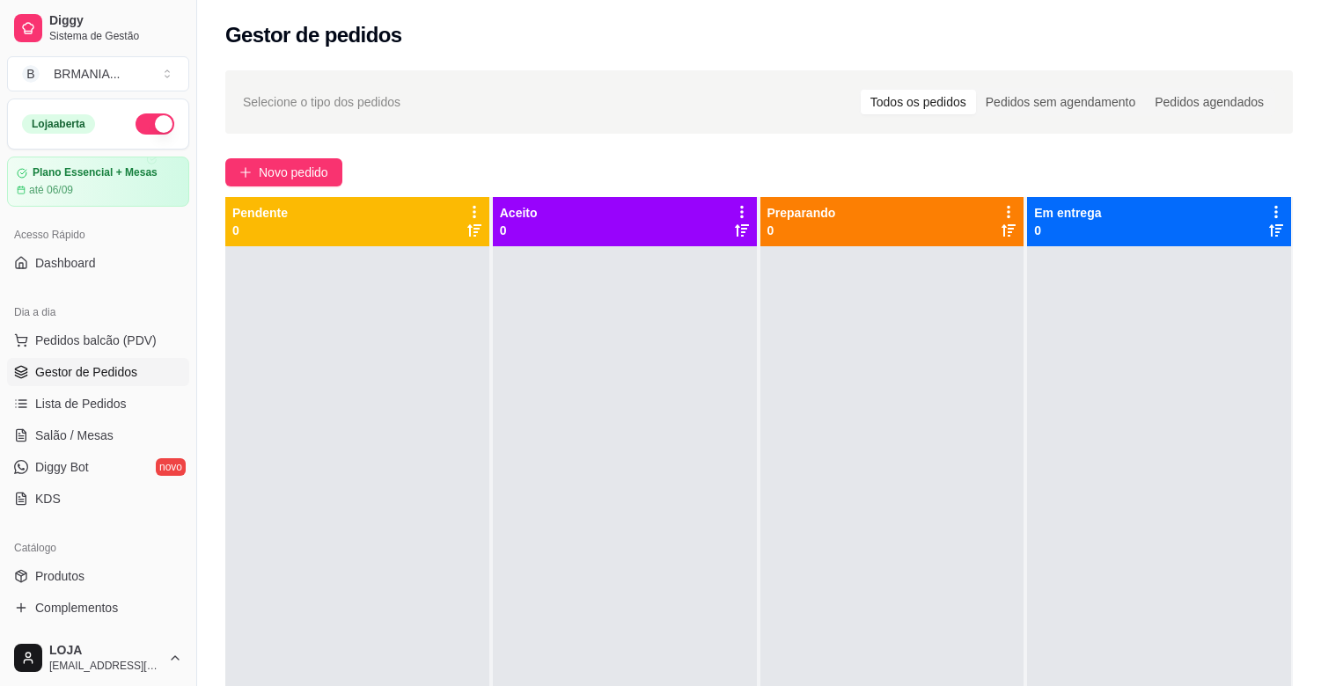  What do you see at coordinates (260, 213) in the screenshot?
I see `p: Pendente` at bounding box center [260, 213].